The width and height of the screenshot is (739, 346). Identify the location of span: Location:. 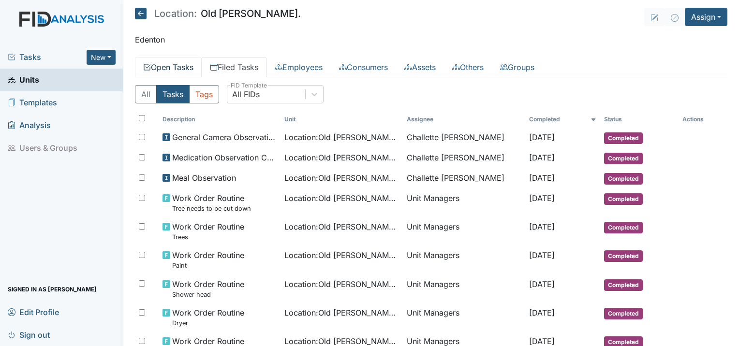
(175, 14).